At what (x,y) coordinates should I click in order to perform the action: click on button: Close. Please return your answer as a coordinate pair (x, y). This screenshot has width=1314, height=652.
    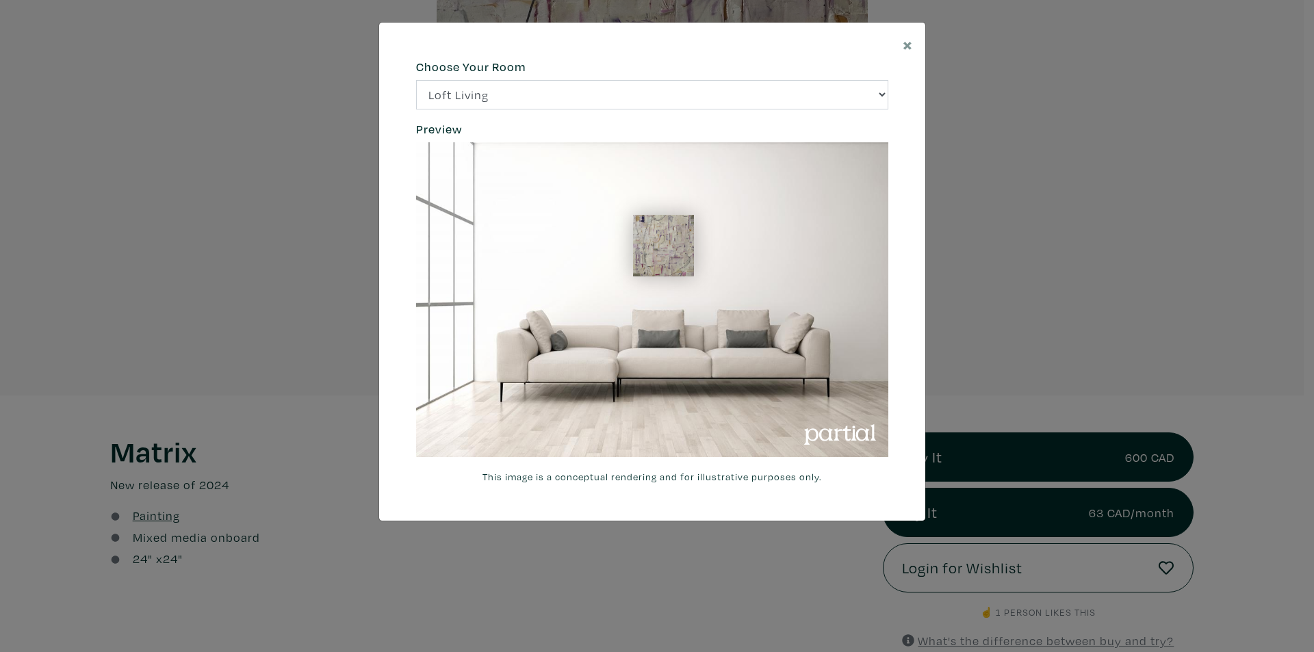
    Looking at the image, I should click on (908, 44).